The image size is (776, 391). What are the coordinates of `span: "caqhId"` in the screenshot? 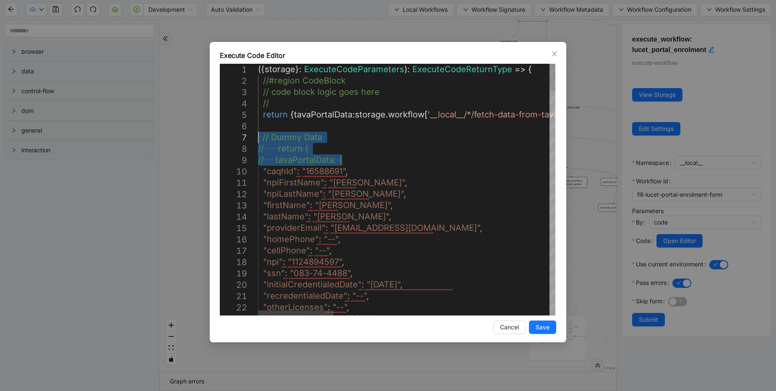 It's located at (280, 171).